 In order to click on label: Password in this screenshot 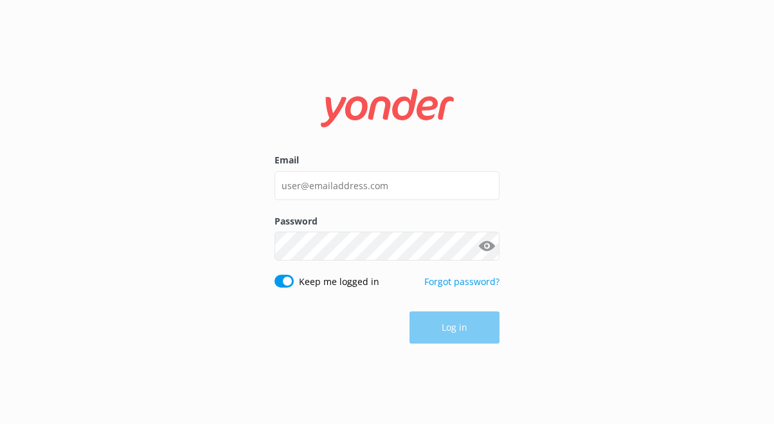, I will do `click(387, 221)`.